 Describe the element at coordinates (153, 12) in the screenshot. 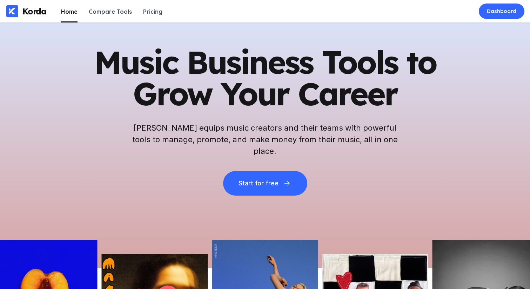

I see `div: Pricing` at that location.